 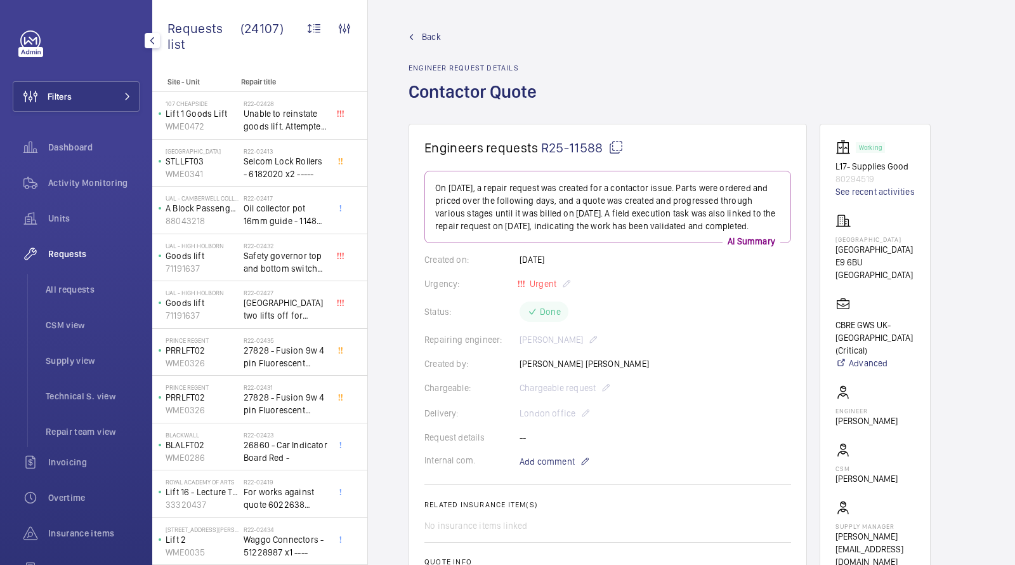 What do you see at coordinates (202, 198) in the screenshot?
I see `p: UAL - Camberwell College of Arts` at bounding box center [202, 198].